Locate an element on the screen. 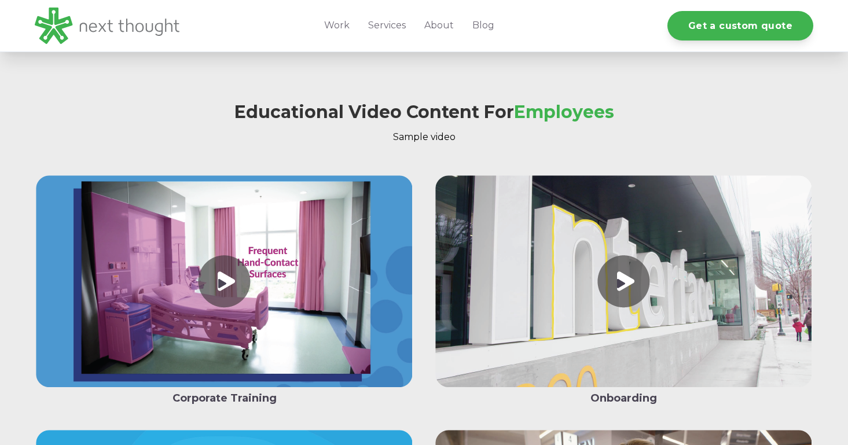 This screenshot has width=848, height=445. img: LG - NextThought Logo is located at coordinates (107, 25).